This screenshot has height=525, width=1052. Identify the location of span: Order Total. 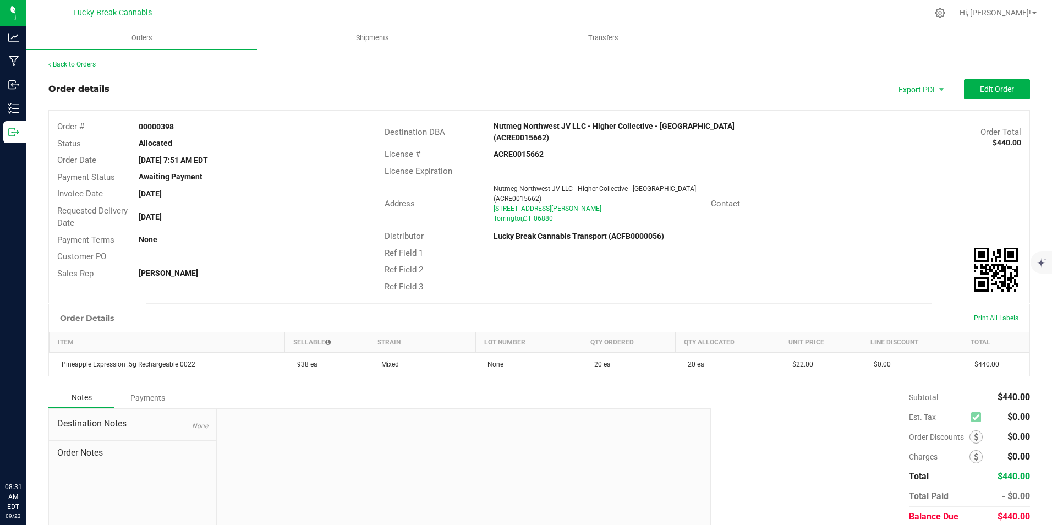
(1001, 132).